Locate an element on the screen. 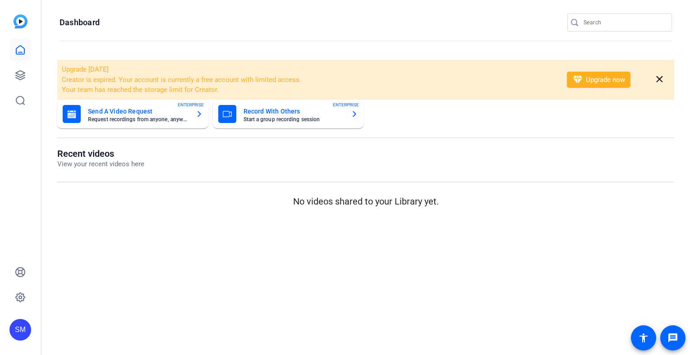 This screenshot has height=355, width=690. mat-card-subtitle: Request recordings from anyone, anywhere is located at coordinates (138, 119).